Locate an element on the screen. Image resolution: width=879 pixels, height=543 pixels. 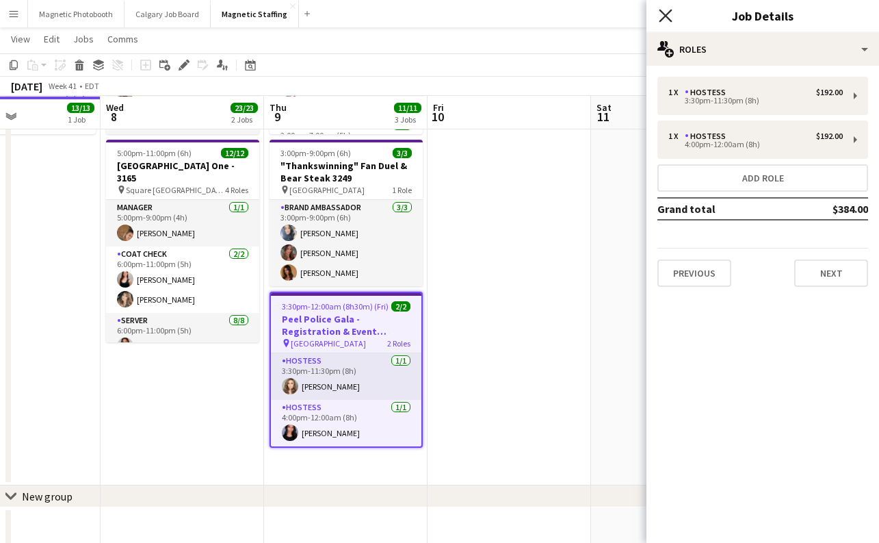
span: 3:30pm-12:00am (8h30m) (Fri) is located at coordinates (335, 306).